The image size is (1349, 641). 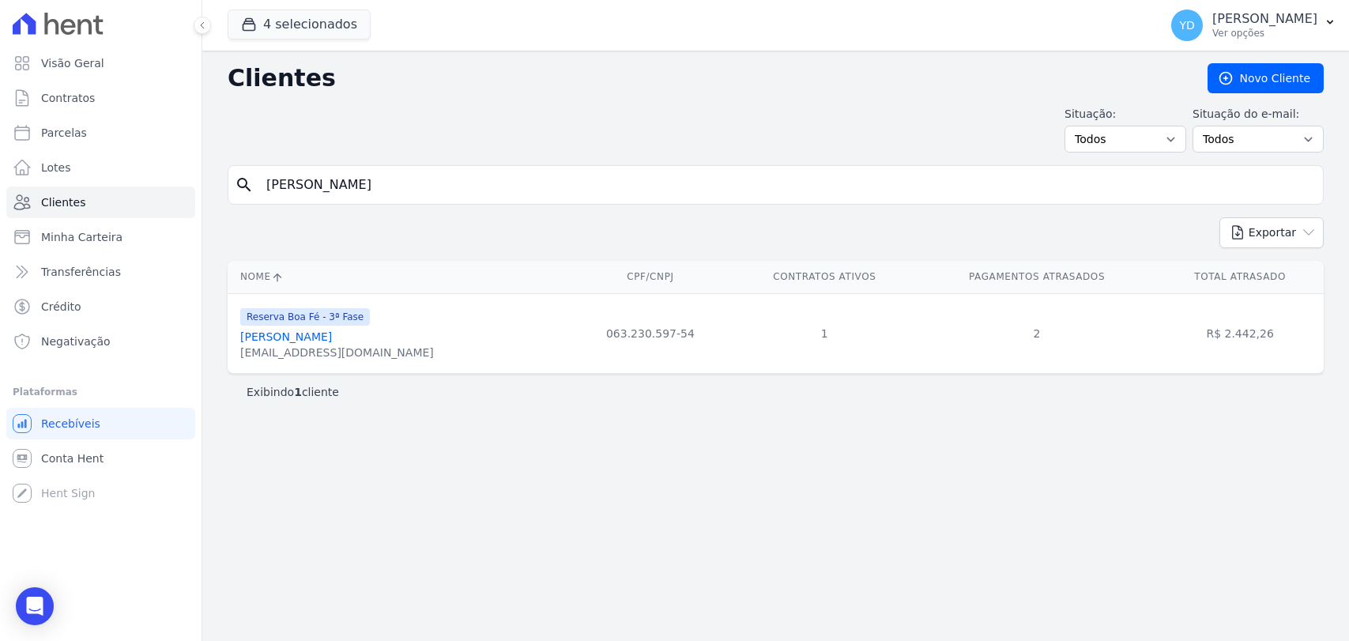 I want to click on span: Conta Hent, so click(x=72, y=458).